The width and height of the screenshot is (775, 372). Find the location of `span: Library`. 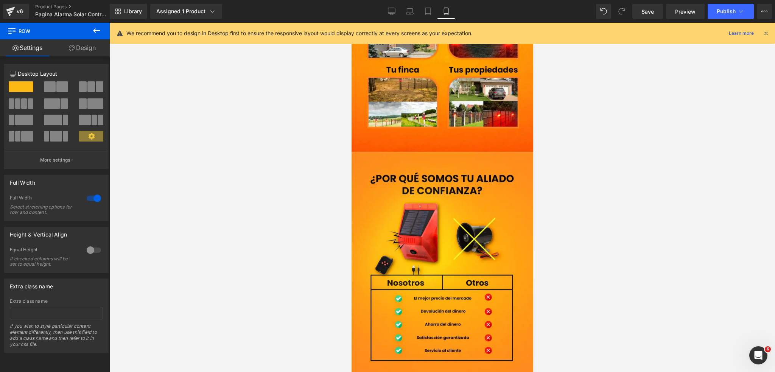

span: Library is located at coordinates (133, 11).